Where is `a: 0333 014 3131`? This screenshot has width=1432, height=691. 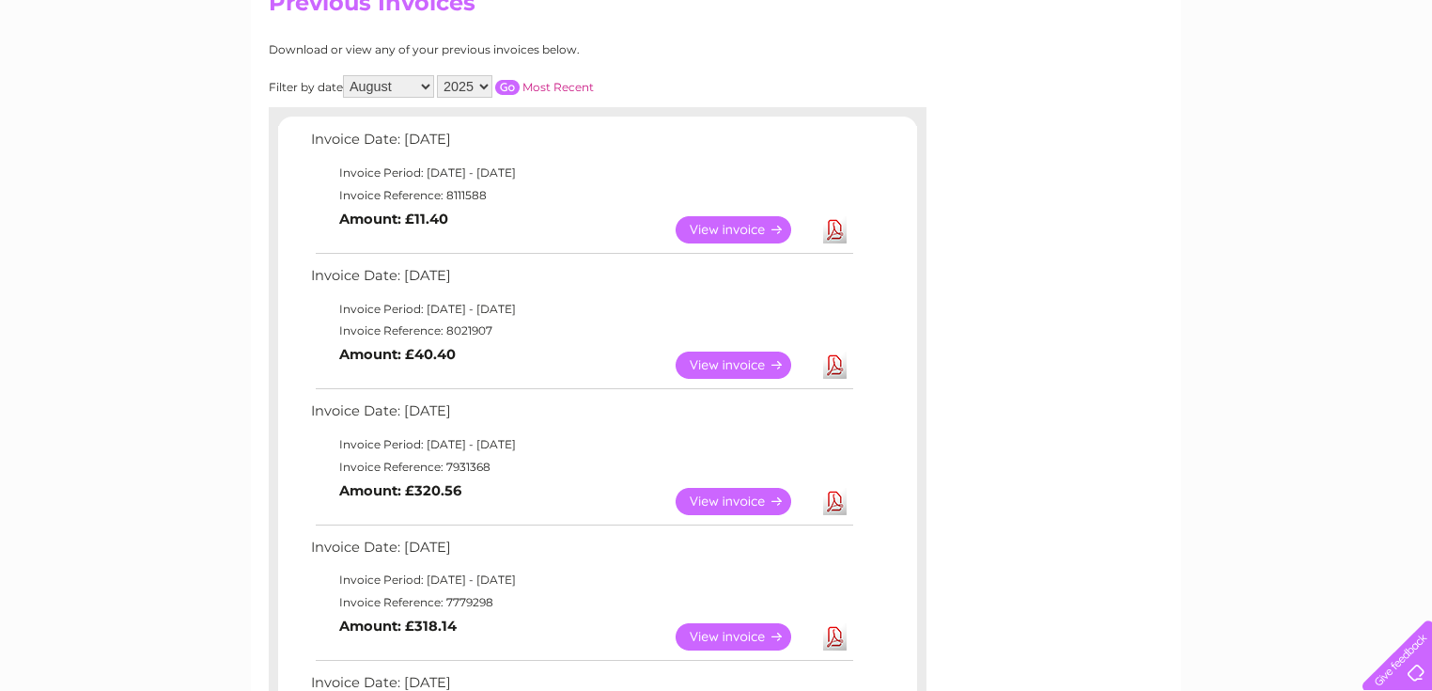 a: 0333 014 3131 is located at coordinates (1143, 21).